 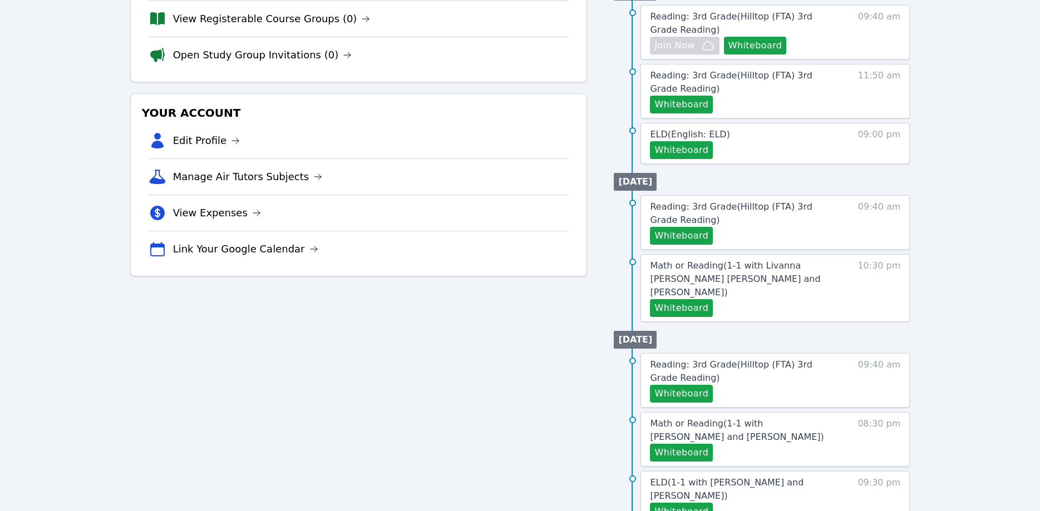 I want to click on button: Join Now, so click(x=684, y=46).